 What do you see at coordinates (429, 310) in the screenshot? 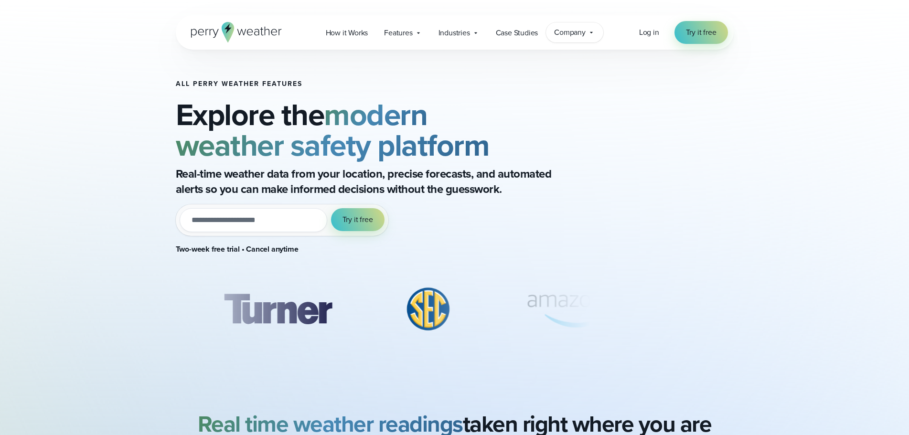
I see `div: 3 of 8` at bounding box center [429, 310].